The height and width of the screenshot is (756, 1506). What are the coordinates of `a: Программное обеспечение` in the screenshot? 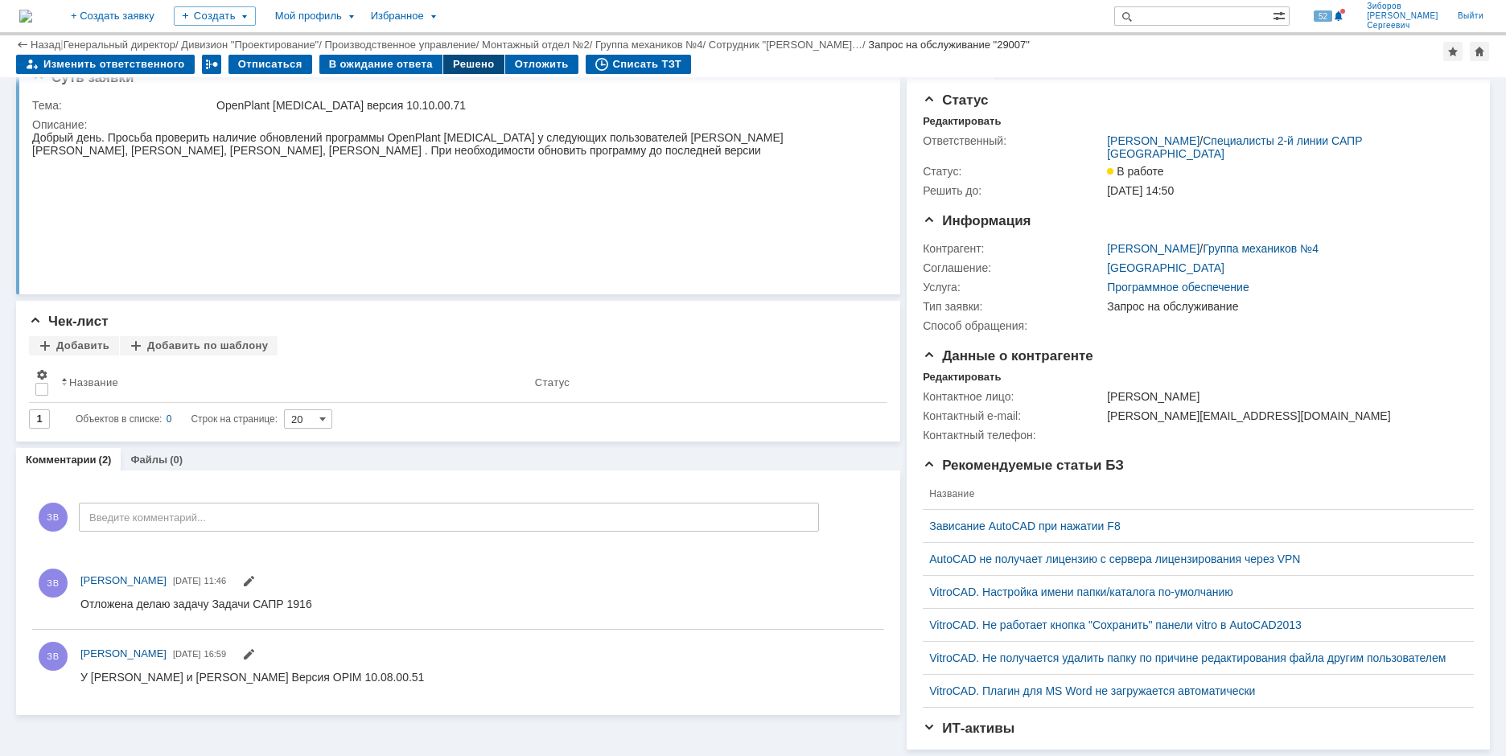 It's located at (1178, 287).